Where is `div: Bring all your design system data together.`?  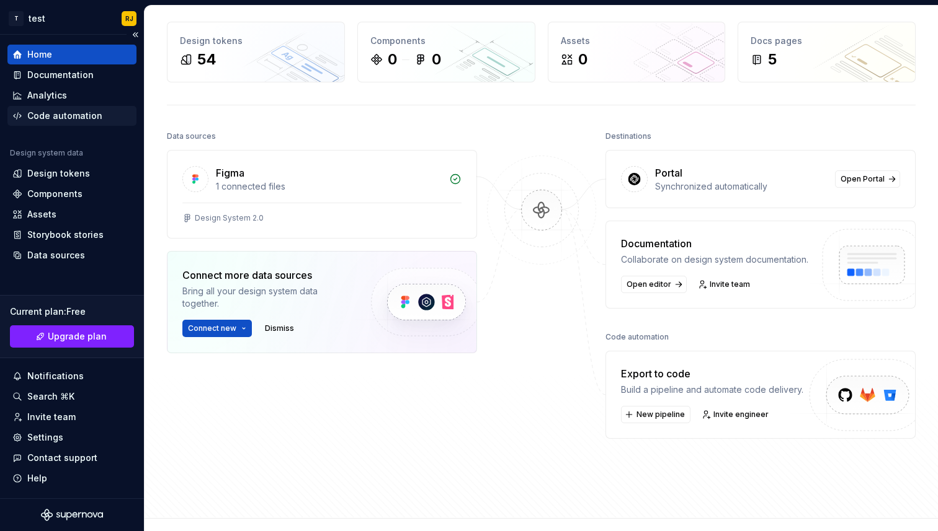 div: Bring all your design system data together. is located at coordinates (266, 298).